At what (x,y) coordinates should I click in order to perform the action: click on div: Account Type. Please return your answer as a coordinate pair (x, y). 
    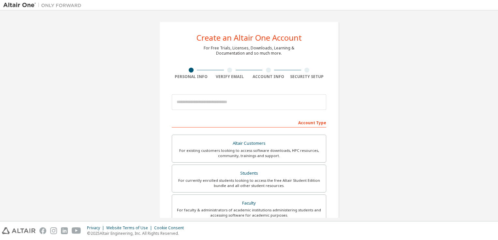
    Looking at the image, I should click on (249, 122).